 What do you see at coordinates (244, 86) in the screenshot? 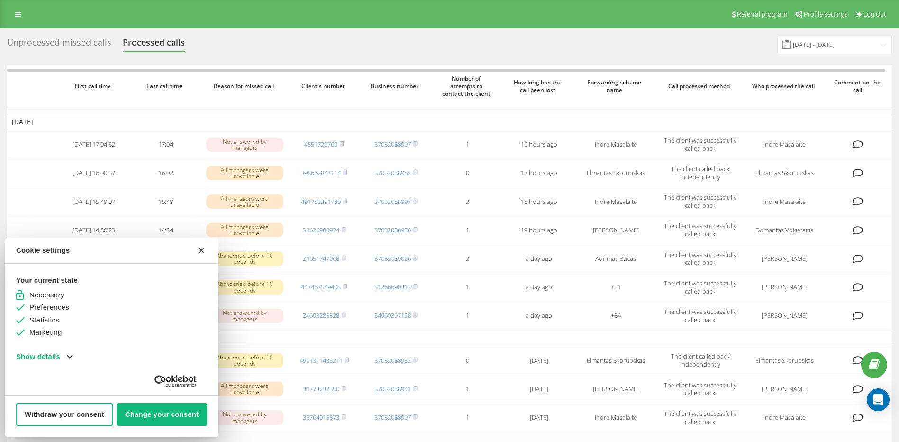
I see `span: Reason for missed call` at bounding box center [244, 86].